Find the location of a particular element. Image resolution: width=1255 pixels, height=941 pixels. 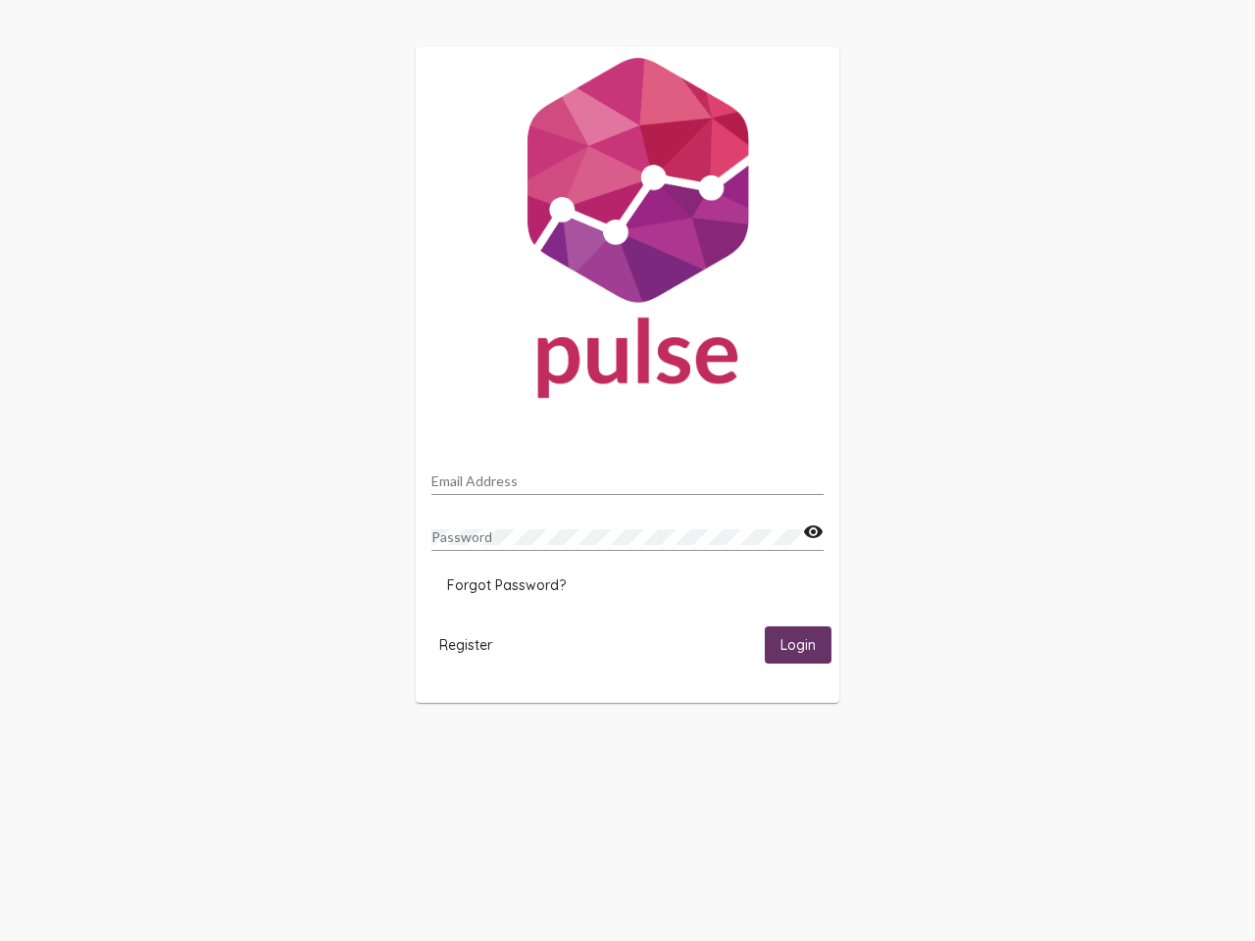

mat-icon: visibility is located at coordinates (813, 533).